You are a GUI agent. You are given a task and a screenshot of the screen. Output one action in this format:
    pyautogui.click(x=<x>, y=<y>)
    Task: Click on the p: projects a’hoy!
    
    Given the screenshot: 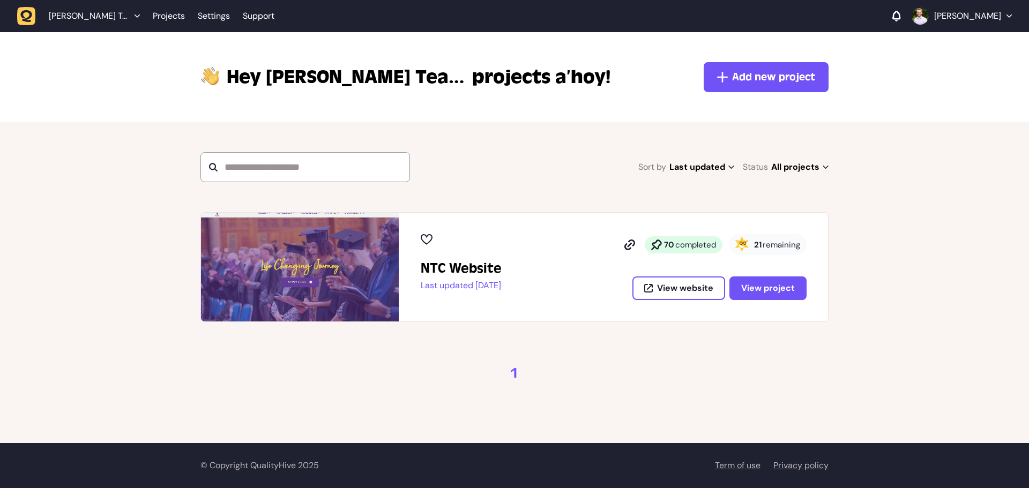 What is the action you would take?
    pyautogui.click(x=419, y=77)
    